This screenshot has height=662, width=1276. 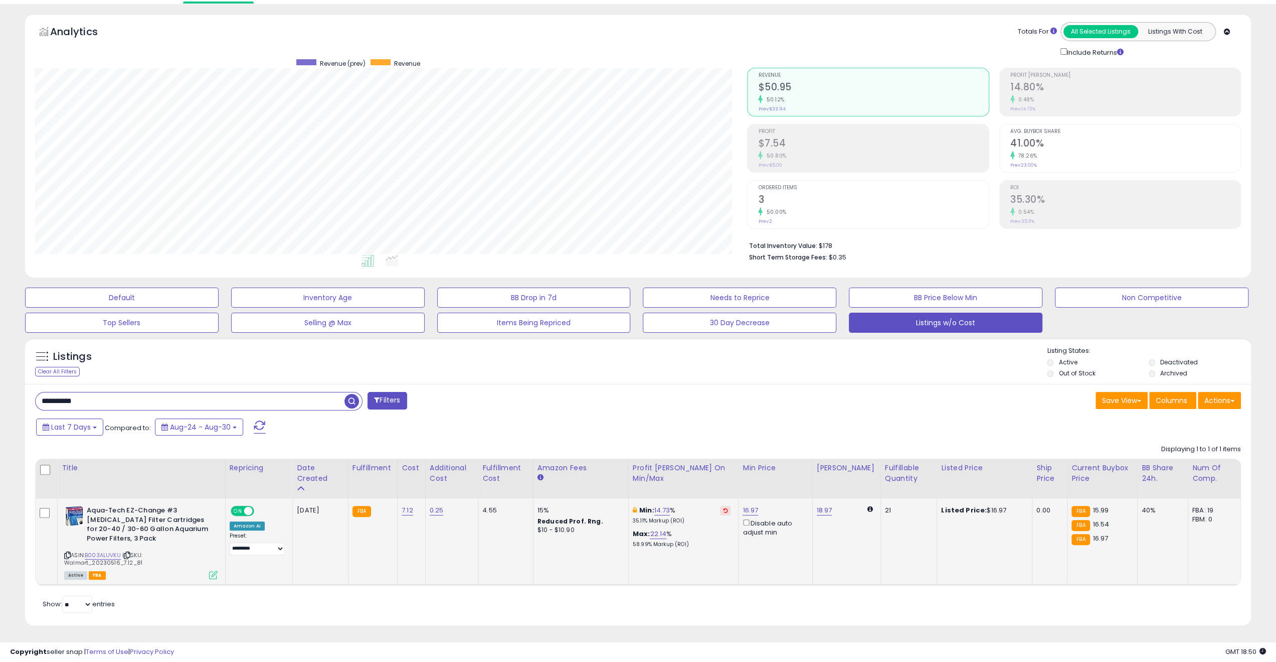 I want to click on span: Columns, so click(x=1172, y=400).